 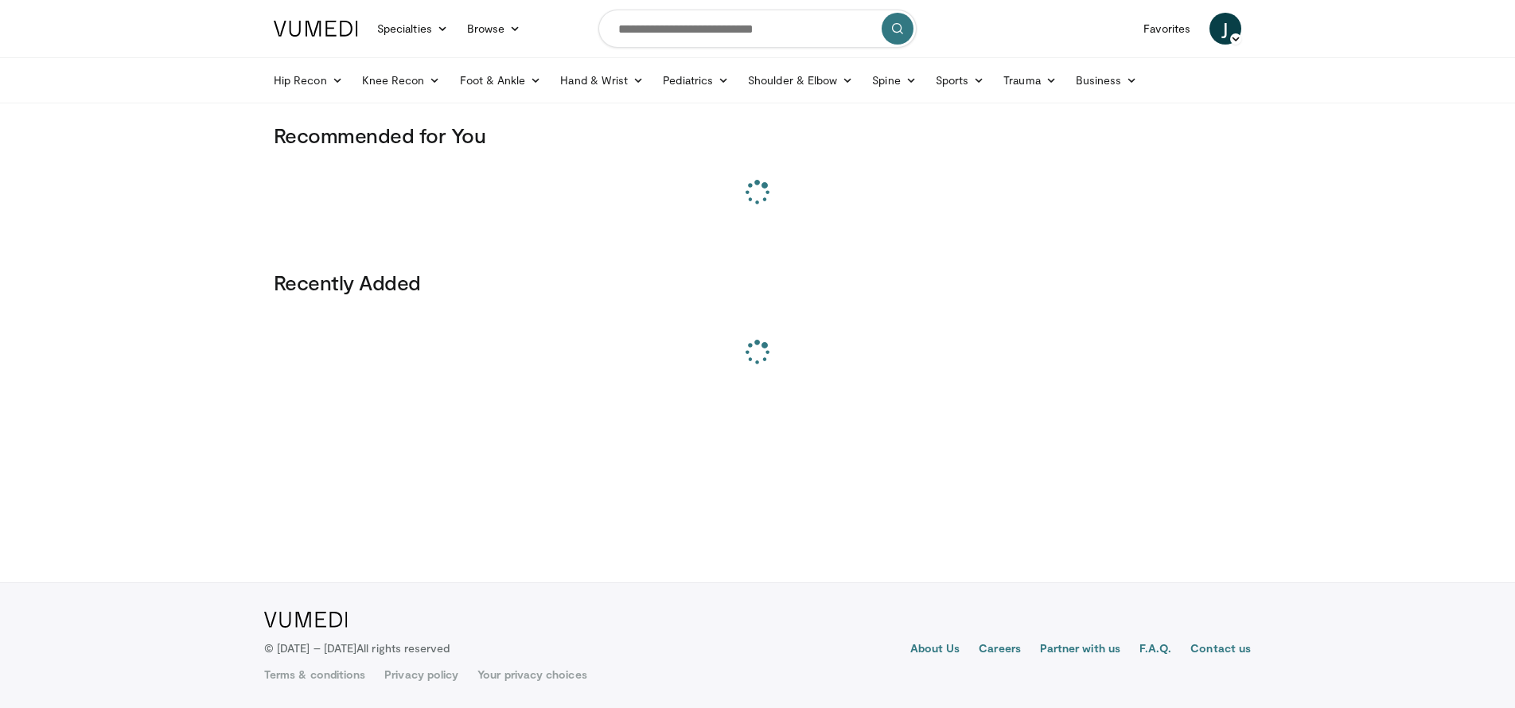 What do you see at coordinates (602, 80) in the screenshot?
I see `a: Hand & Wrist` at bounding box center [602, 80].